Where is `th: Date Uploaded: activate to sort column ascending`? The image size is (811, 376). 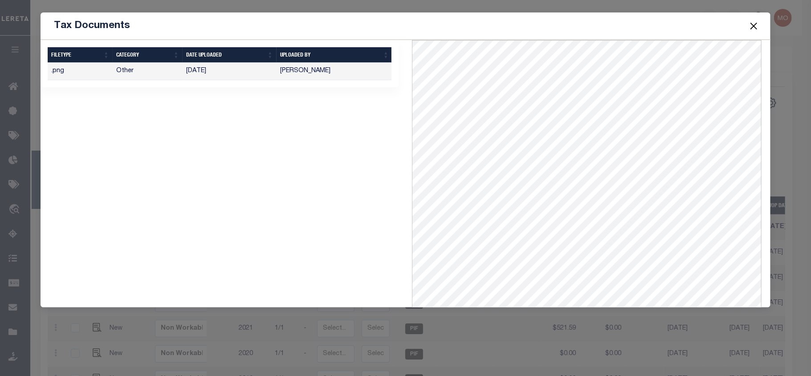
th: Date Uploaded: activate to sort column ascending is located at coordinates (229, 55).